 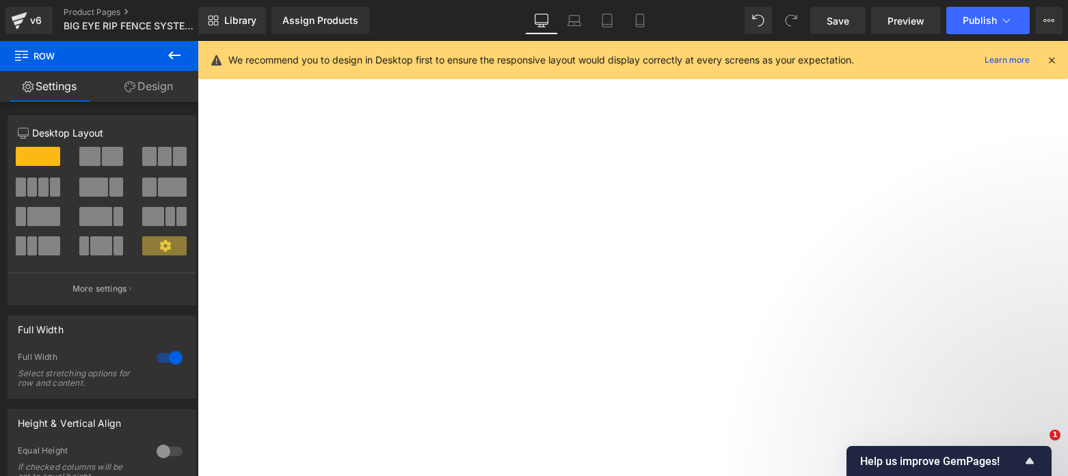 What do you see at coordinates (1055, 435) in the screenshot?
I see `span: 1` at bounding box center [1055, 435].